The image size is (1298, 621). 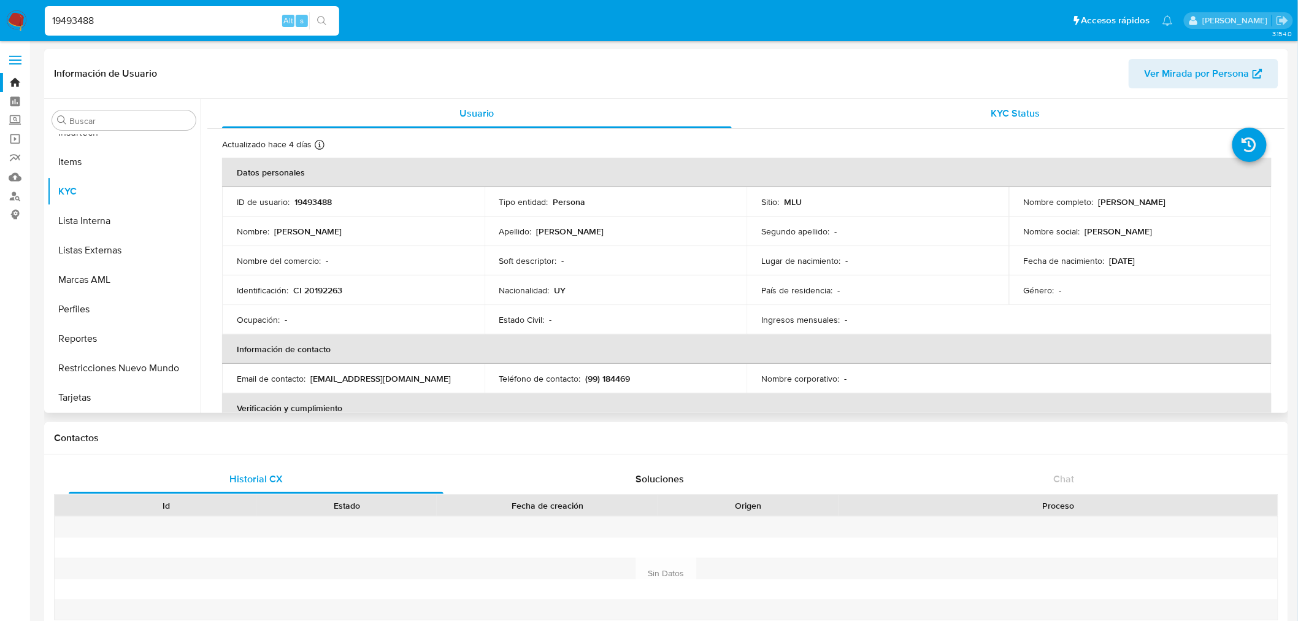 What do you see at coordinates (476, 113) in the screenshot?
I see `span: Usuario` at bounding box center [476, 113].